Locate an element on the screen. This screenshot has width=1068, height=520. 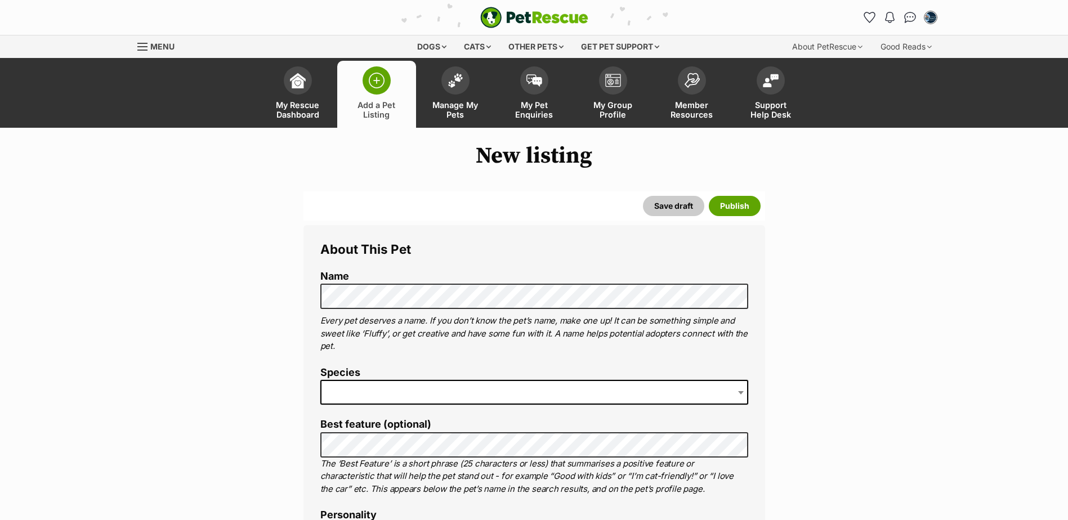
a: Menu is located at coordinates (160, 46).